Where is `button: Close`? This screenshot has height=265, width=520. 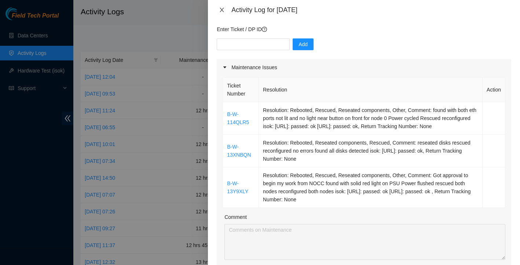 button: Close is located at coordinates (222, 10).